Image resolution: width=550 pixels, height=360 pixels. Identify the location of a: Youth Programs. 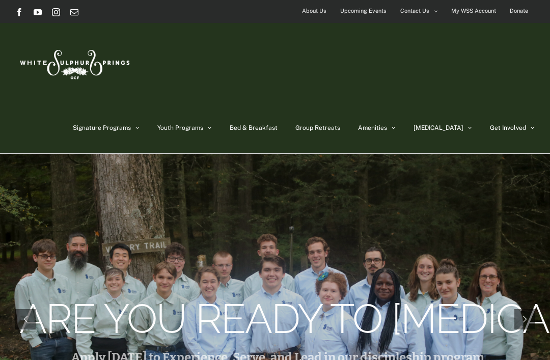
(184, 128).